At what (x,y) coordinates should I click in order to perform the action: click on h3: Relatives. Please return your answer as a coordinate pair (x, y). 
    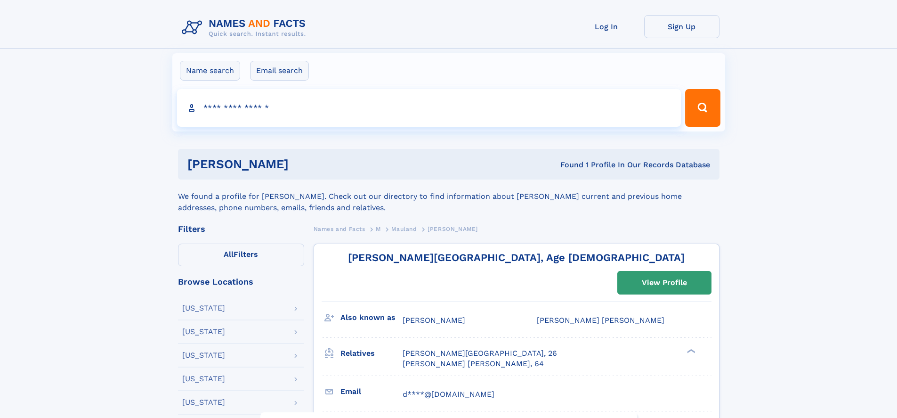
    Looking at the image, I should click on (372, 353).